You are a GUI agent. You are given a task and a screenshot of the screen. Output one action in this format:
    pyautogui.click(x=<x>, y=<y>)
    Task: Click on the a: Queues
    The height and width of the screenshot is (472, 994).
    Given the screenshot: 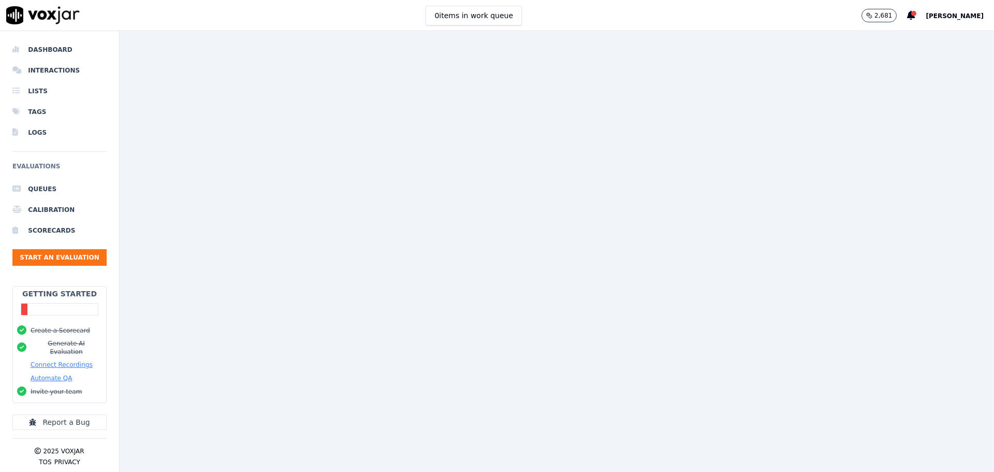 What is the action you would take?
    pyautogui.click(x=60, y=189)
    